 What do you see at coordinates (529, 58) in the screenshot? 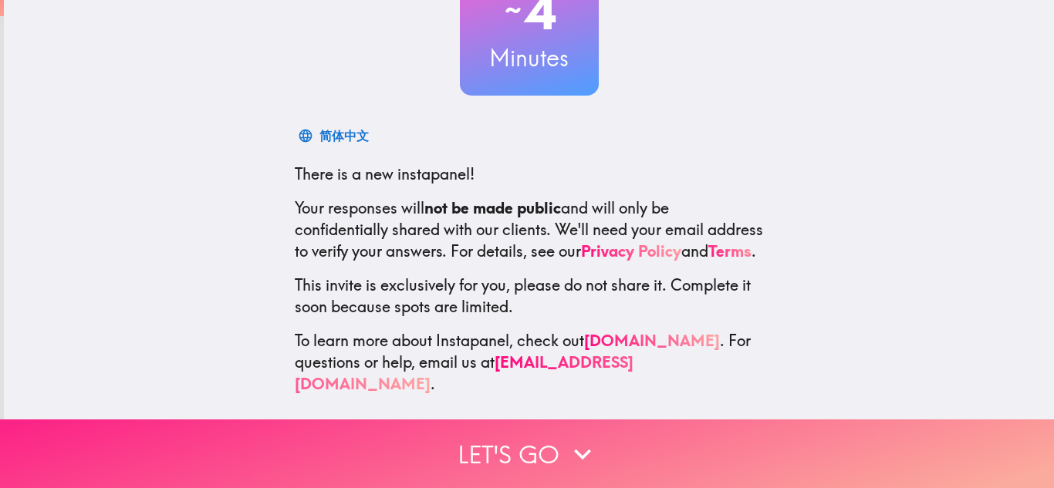
I see `h3: Minutes` at bounding box center [529, 58].